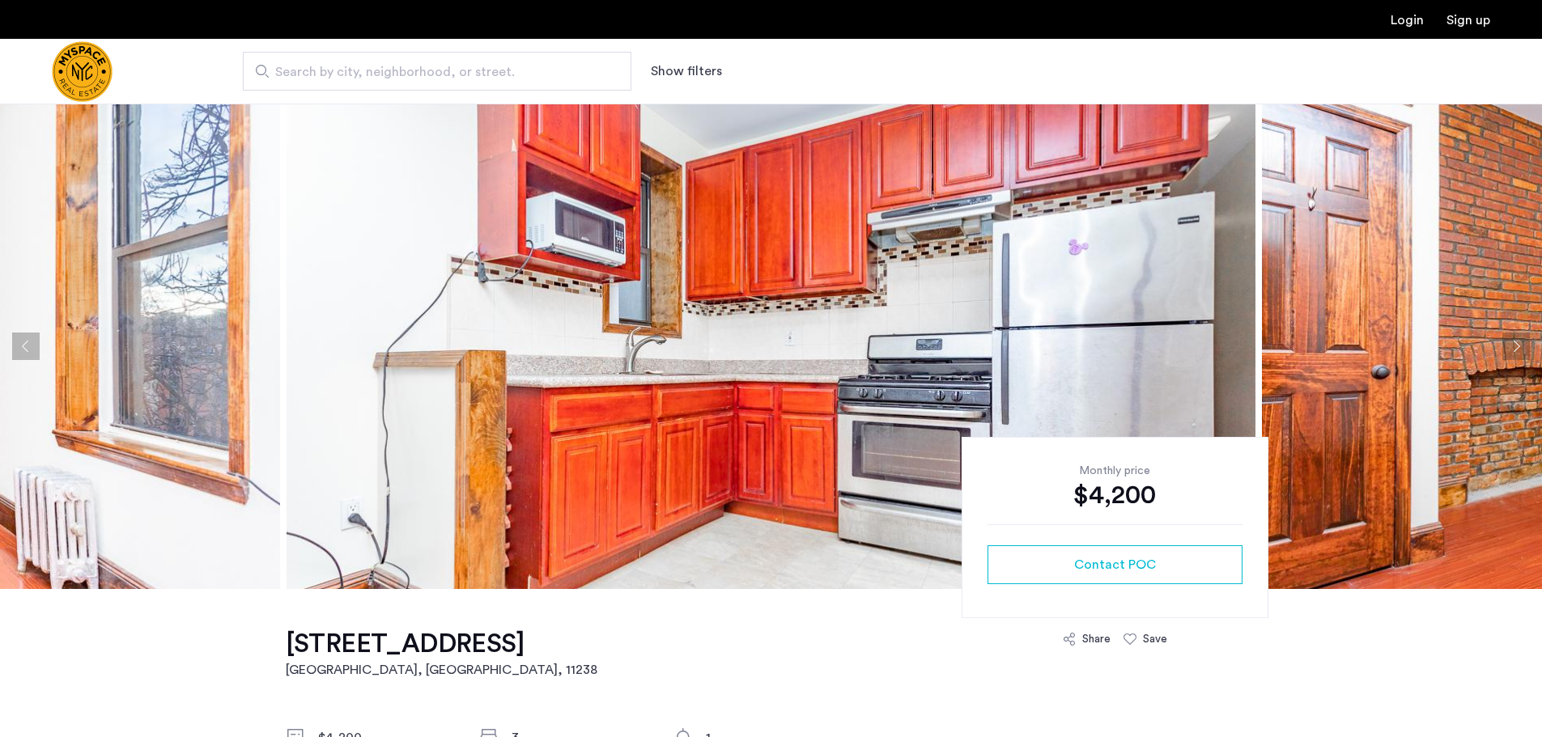  I want to click on div: Share, so click(1096, 639).